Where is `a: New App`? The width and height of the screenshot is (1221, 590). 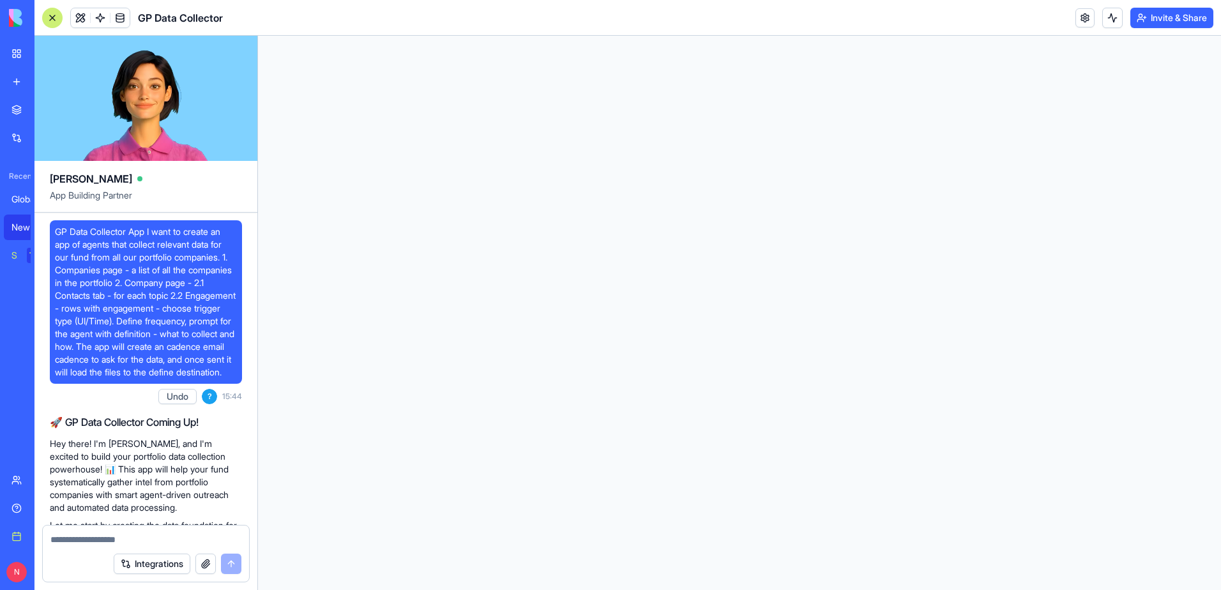
a: New App is located at coordinates (29, 227).